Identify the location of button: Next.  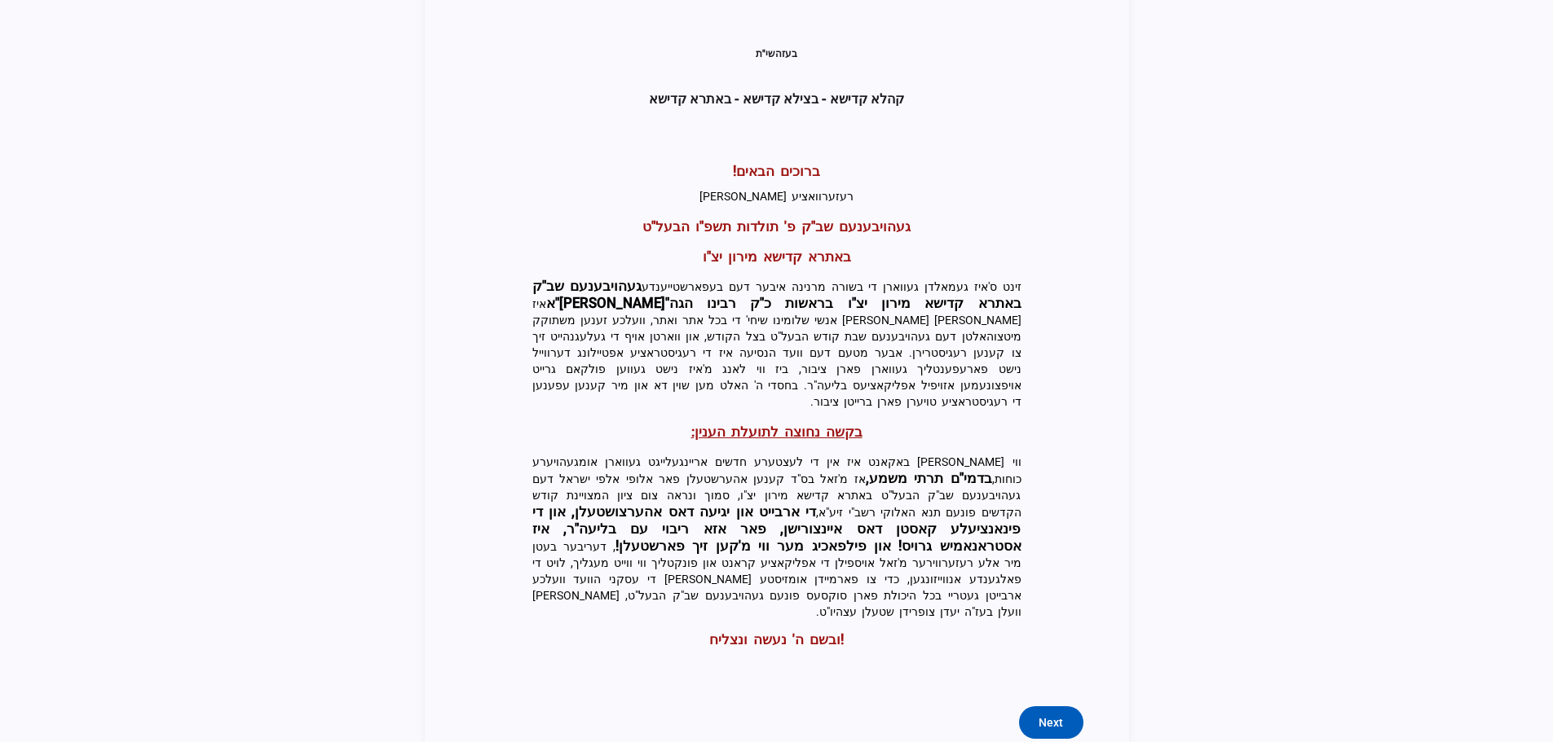
(1051, 723).